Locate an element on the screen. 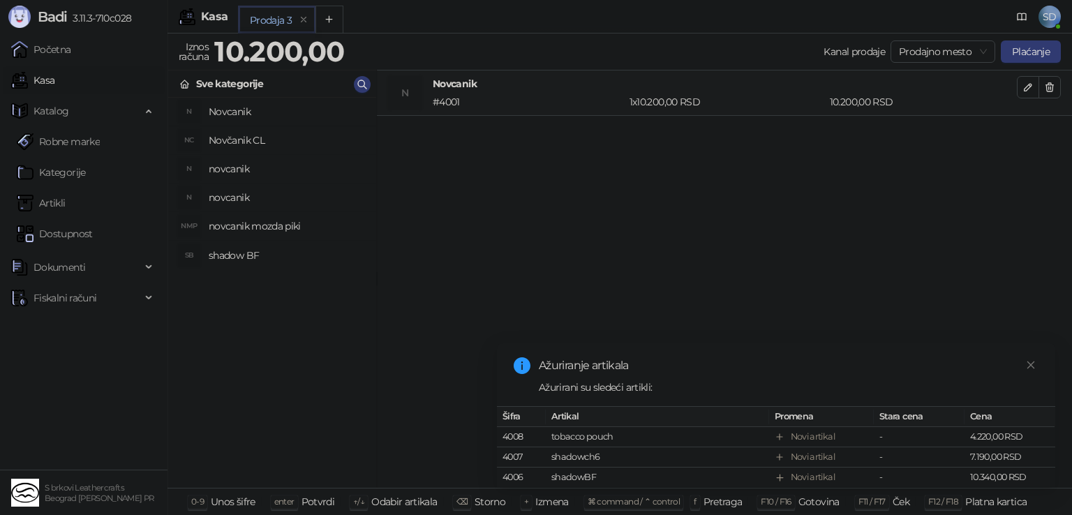 This screenshot has height=515, width=1072. div: Unos šifre is located at coordinates (233, 502).